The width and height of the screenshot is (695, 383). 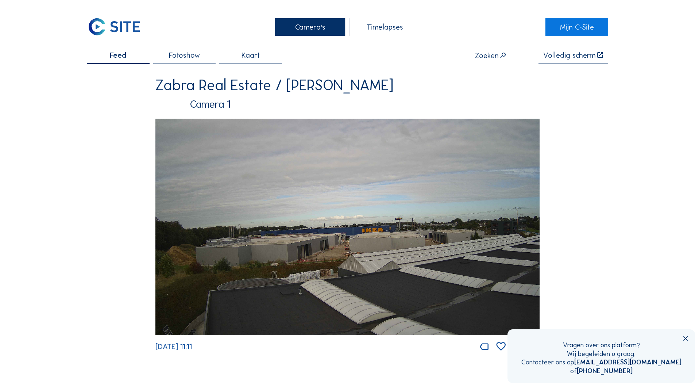 What do you see at coordinates (385, 27) in the screenshot?
I see `div: Timelapses` at bounding box center [385, 27].